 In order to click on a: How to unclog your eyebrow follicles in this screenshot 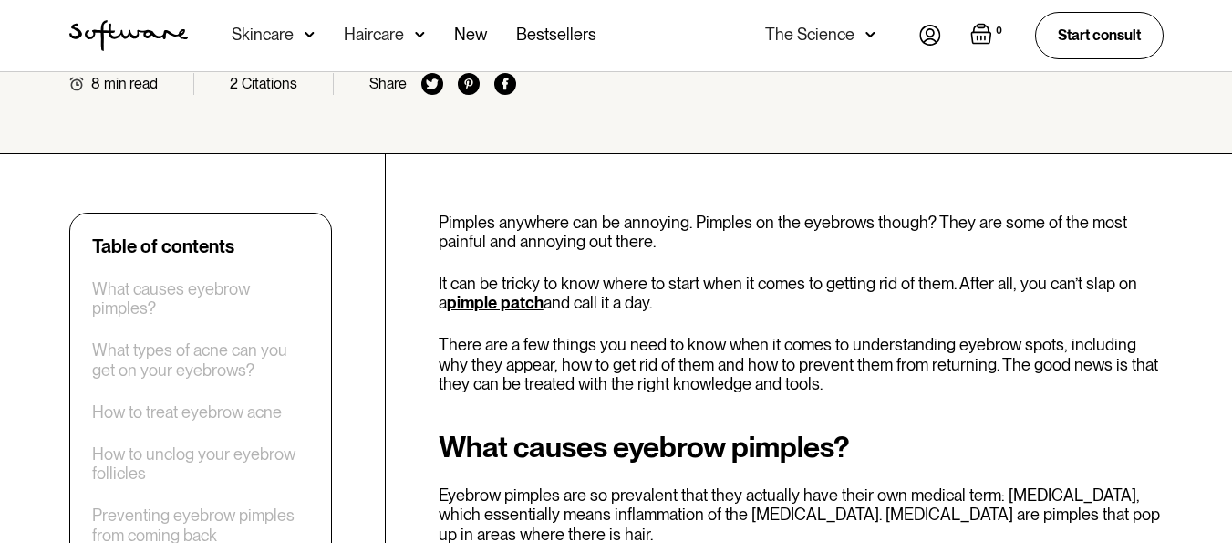, I will do `click(201, 463)`.